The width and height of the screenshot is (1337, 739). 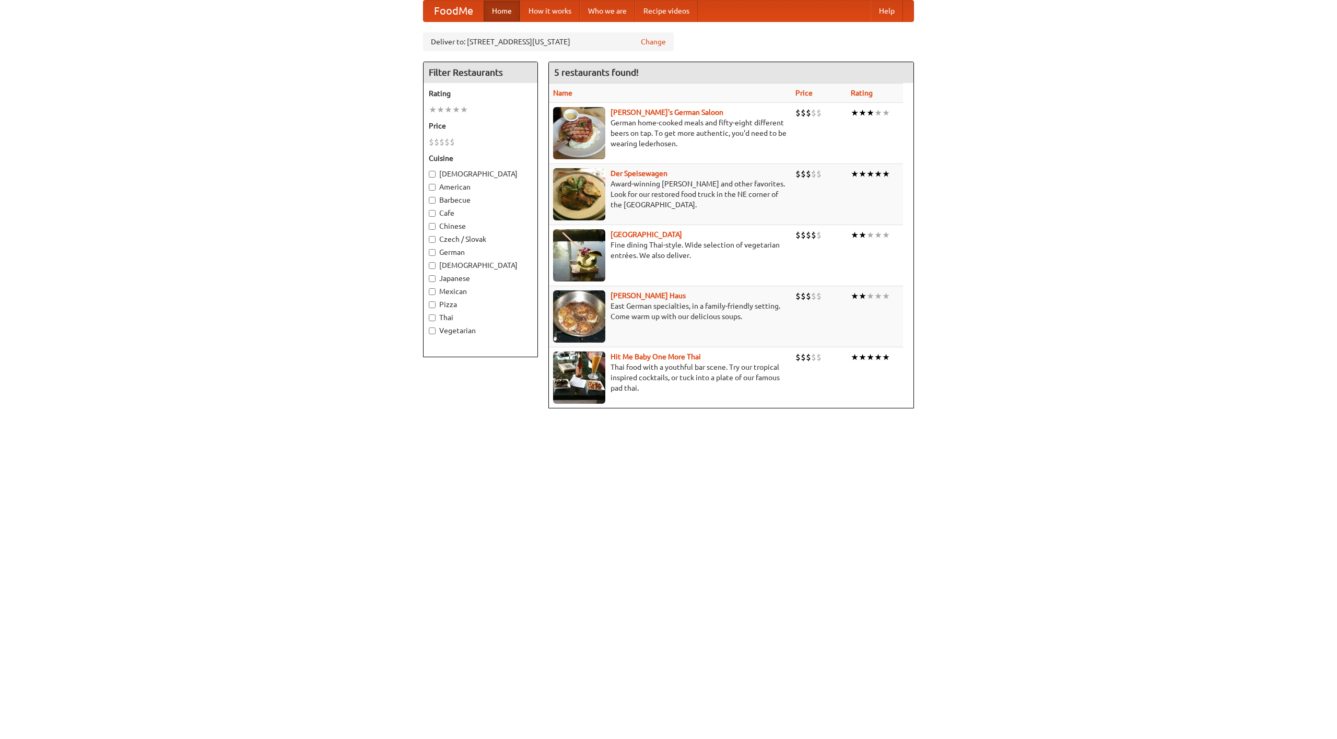 I want to click on input: American, so click(x=432, y=187).